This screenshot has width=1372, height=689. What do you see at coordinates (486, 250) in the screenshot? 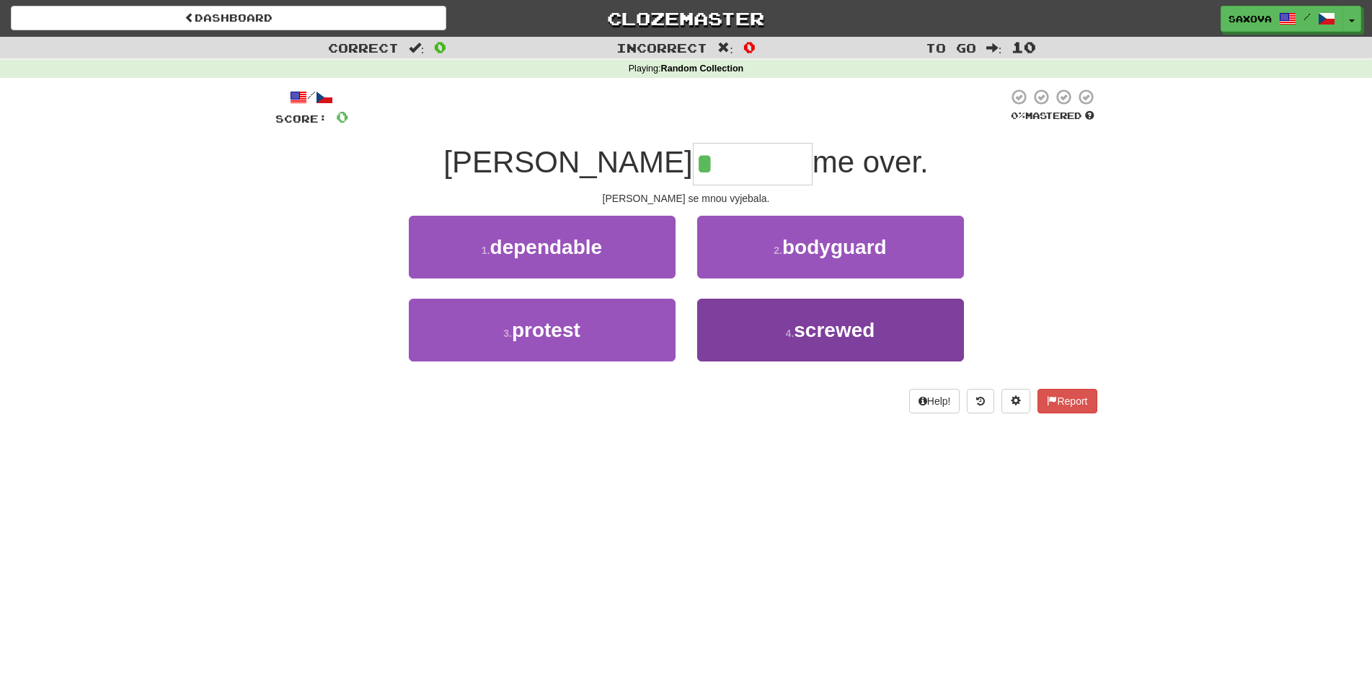
I see `small: 1 .` at bounding box center [486, 250].